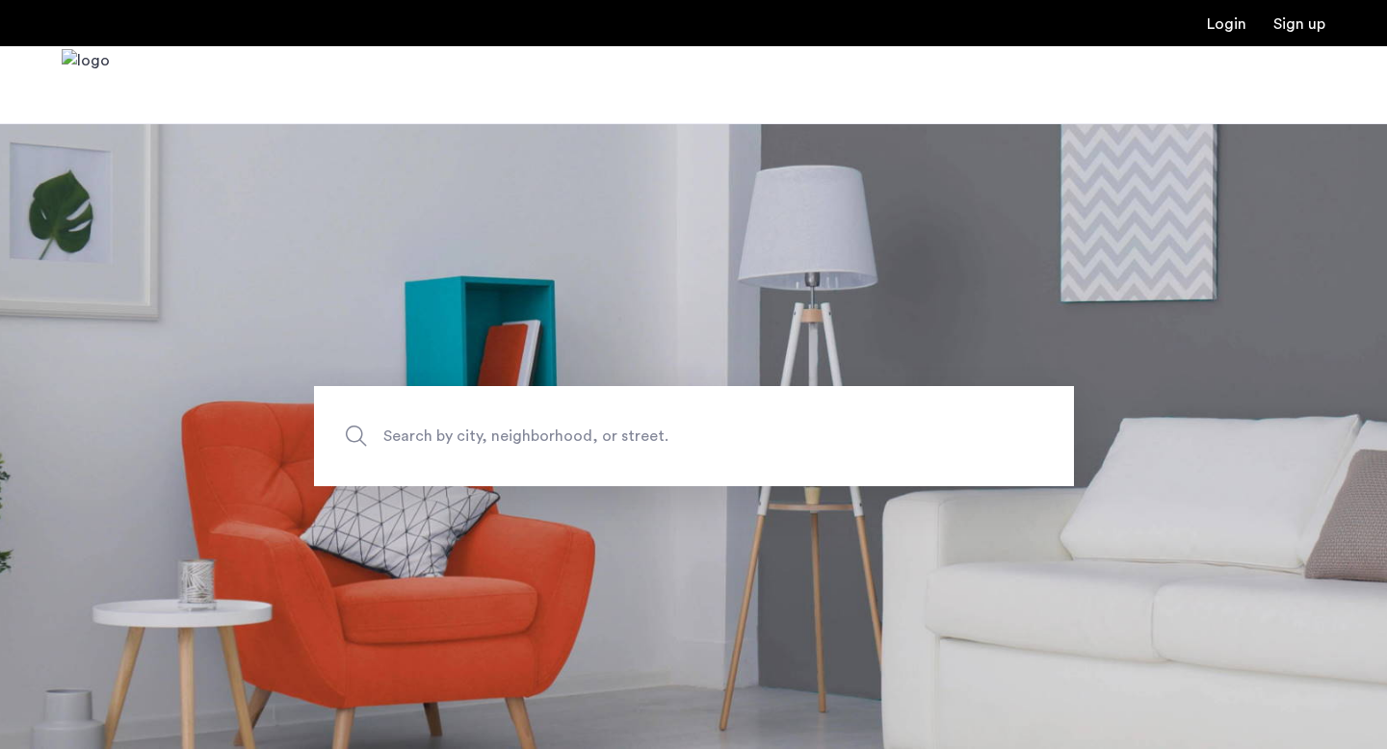 This screenshot has height=749, width=1387. Describe the element at coordinates (1300, 24) in the screenshot. I see `a: Registration` at that location.